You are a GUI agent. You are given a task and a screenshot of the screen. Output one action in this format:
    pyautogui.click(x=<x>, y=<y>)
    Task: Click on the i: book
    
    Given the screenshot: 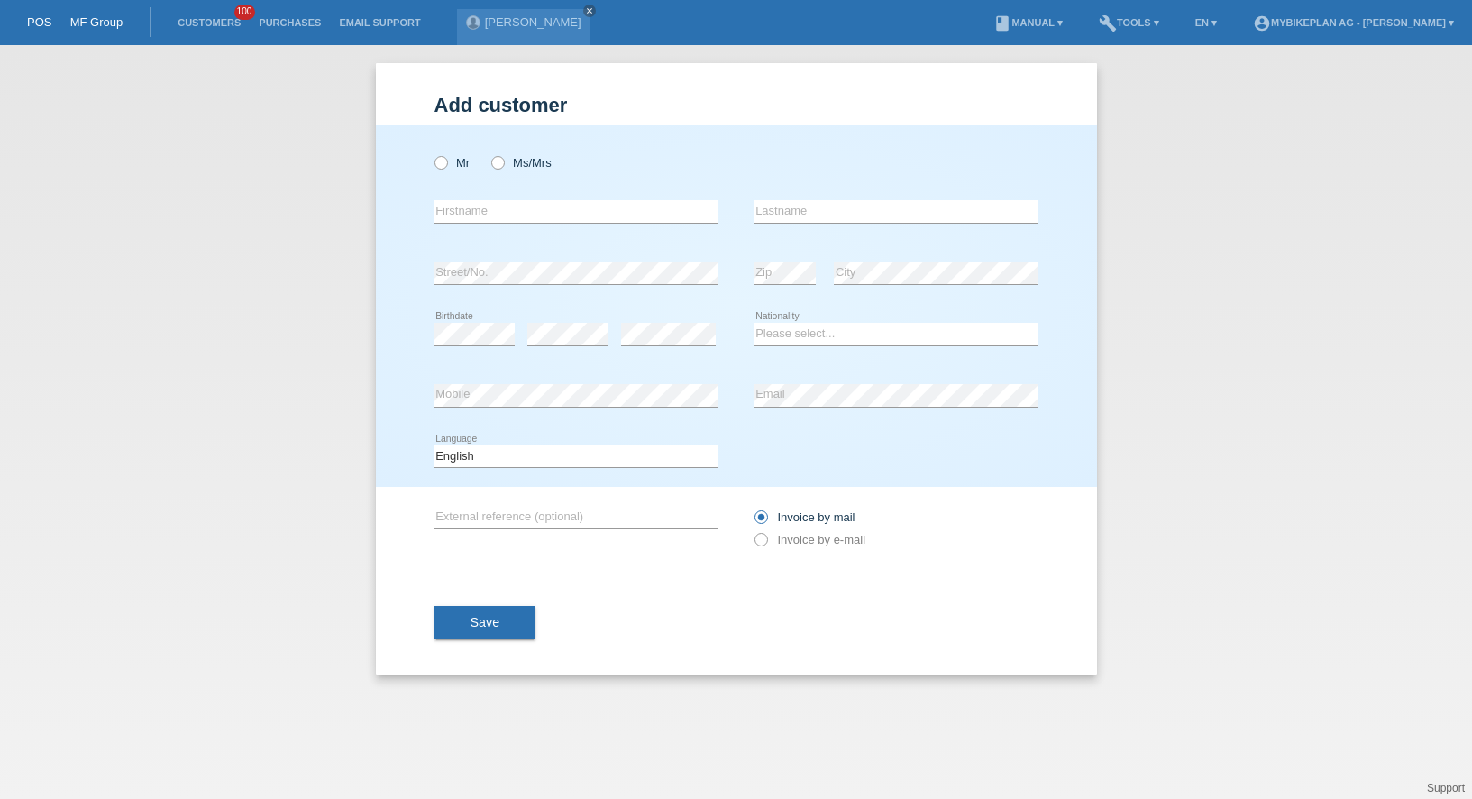 What is the action you would take?
    pyautogui.click(x=1003, y=23)
    